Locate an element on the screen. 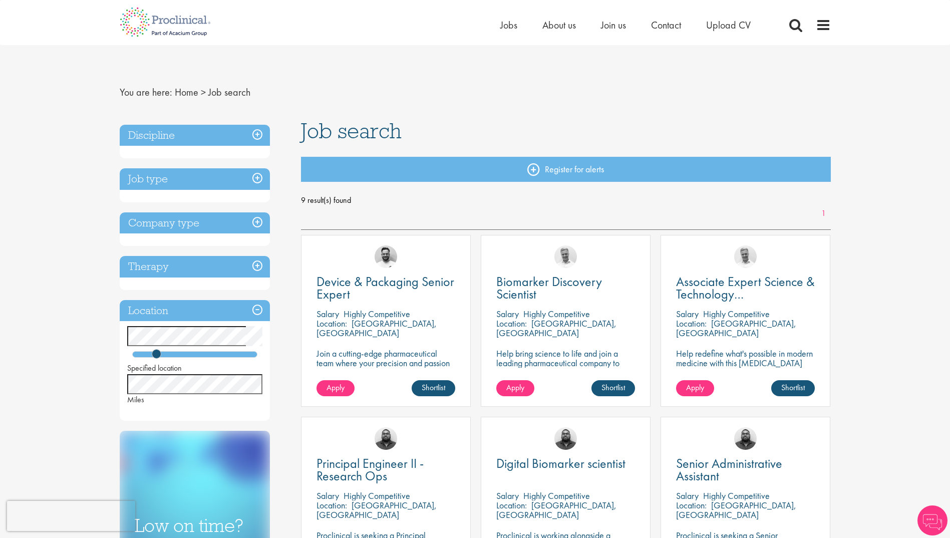  h3: Company type is located at coordinates (195, 223).